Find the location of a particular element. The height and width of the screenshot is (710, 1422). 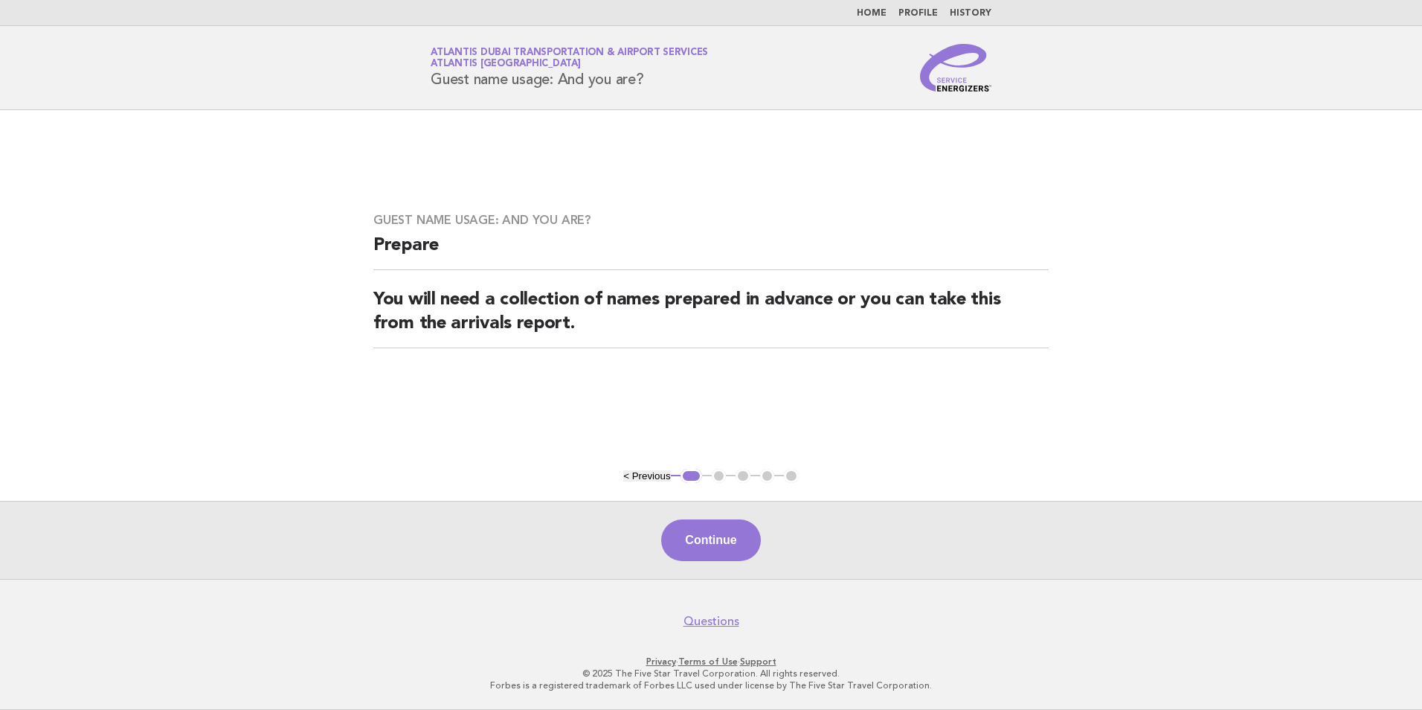

button: 1 is located at coordinates (691, 476).